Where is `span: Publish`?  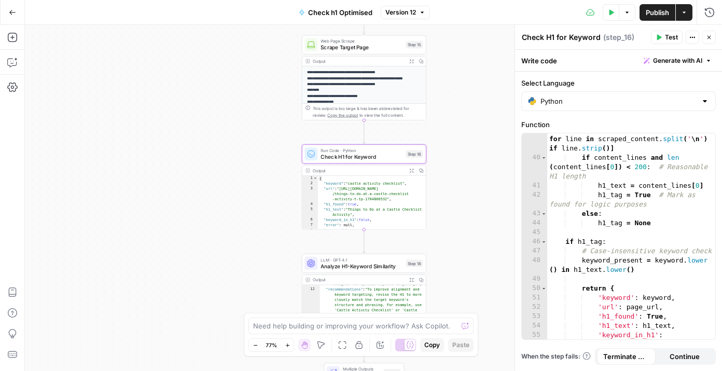
span: Publish is located at coordinates (658, 12).